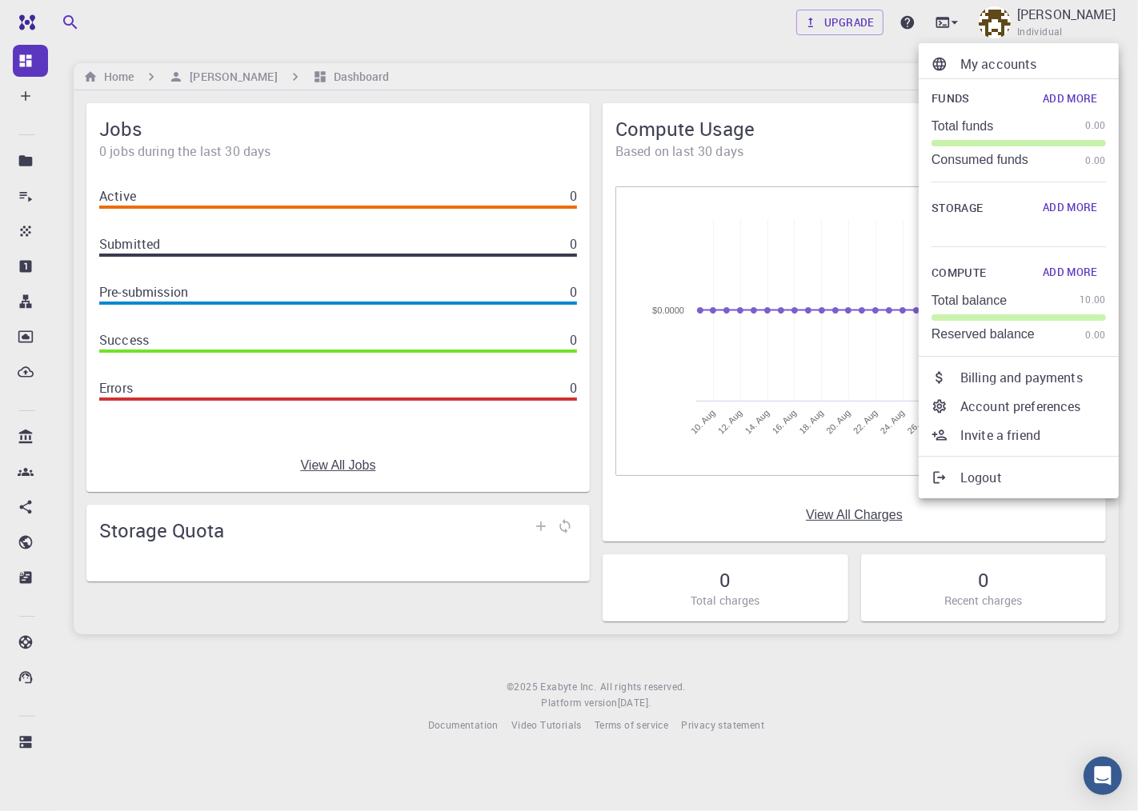  What do you see at coordinates (1033, 435) in the screenshot?
I see `p: Invite a friend` at bounding box center [1033, 435].